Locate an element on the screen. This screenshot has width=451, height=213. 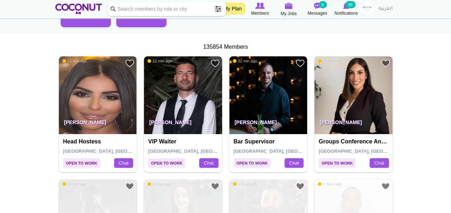
a: Notifications Notifications 99 is located at coordinates (347, 9).